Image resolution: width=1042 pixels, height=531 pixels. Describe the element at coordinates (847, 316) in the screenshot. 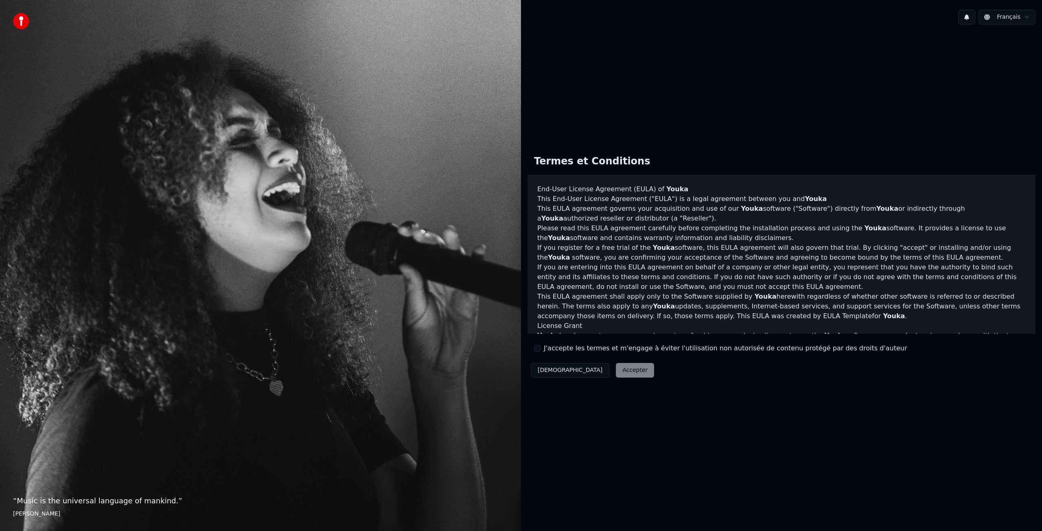

I see `a: EULA Template` at that location.